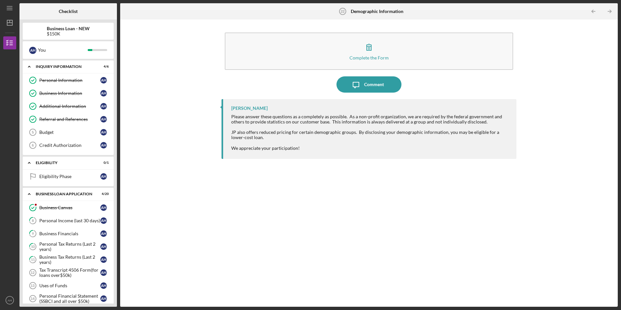 The width and height of the screenshot is (621, 310). I want to click on div: Business Tax Returns (Last 2 years), so click(70, 259).